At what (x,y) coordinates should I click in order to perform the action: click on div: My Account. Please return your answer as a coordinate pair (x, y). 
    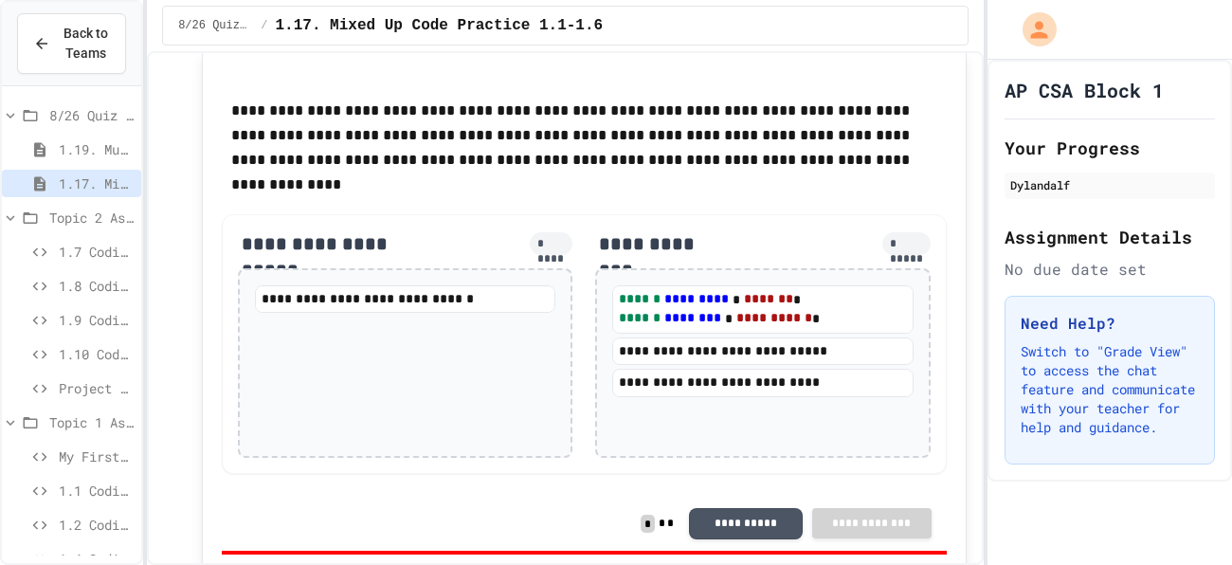
    Looking at the image, I should click on (1032, 29).